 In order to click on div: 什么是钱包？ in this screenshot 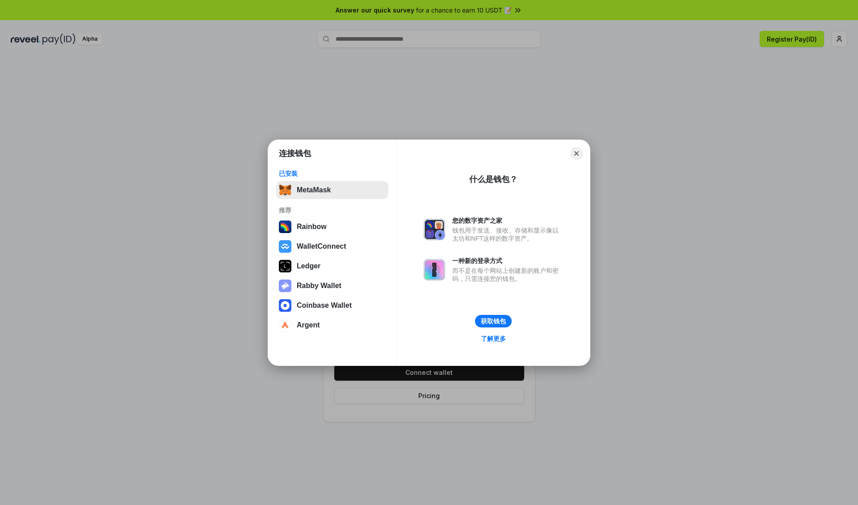, I will do `click(494, 179)`.